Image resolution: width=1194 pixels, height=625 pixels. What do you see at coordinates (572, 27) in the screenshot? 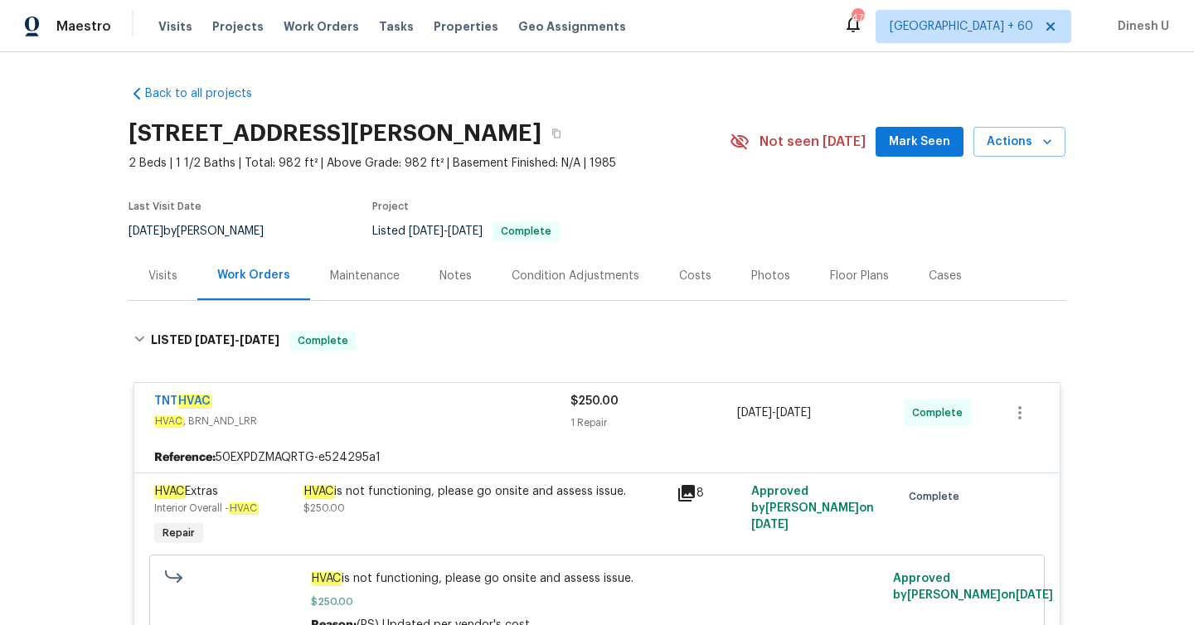
I see `span: Geo Assignments` at bounding box center [572, 27].